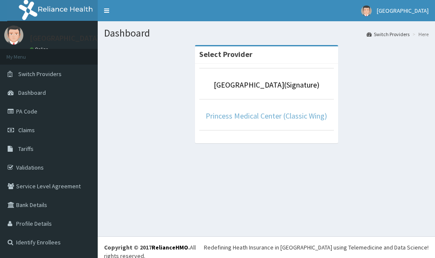  Describe the element at coordinates (32, 93) in the screenshot. I see `span: Dashboard` at that location.